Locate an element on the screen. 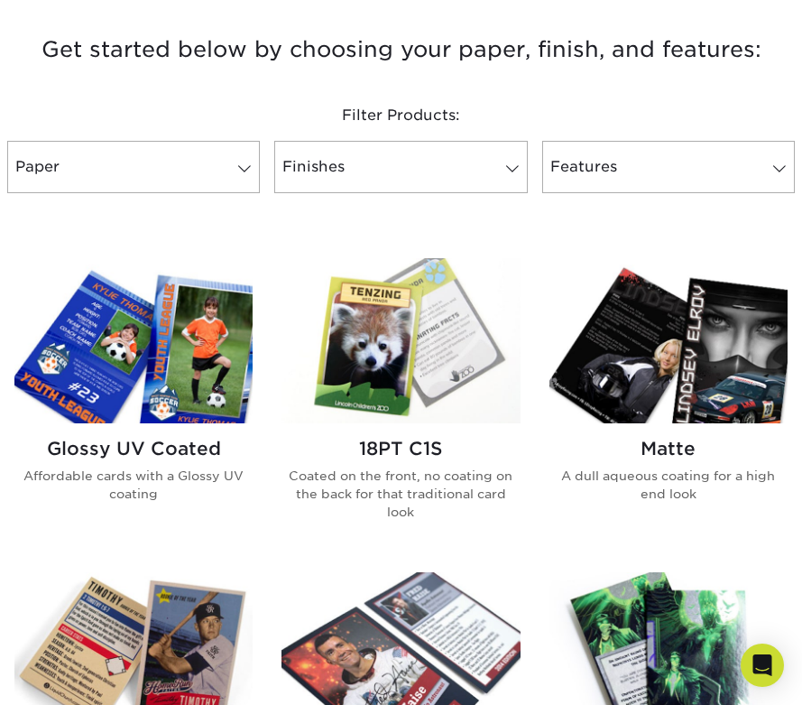 The image size is (802, 705). h2: Glossy UV Coated is located at coordinates (134, 449).